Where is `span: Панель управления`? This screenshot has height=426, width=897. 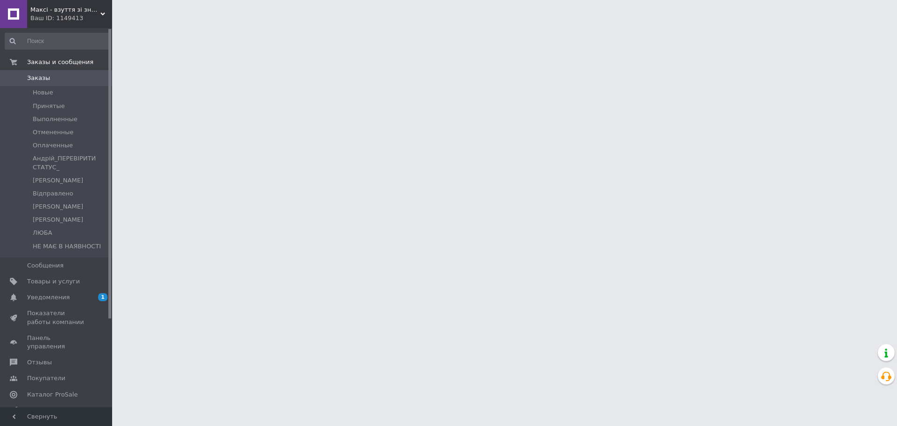 span: Панель управления is located at coordinates (57, 342).